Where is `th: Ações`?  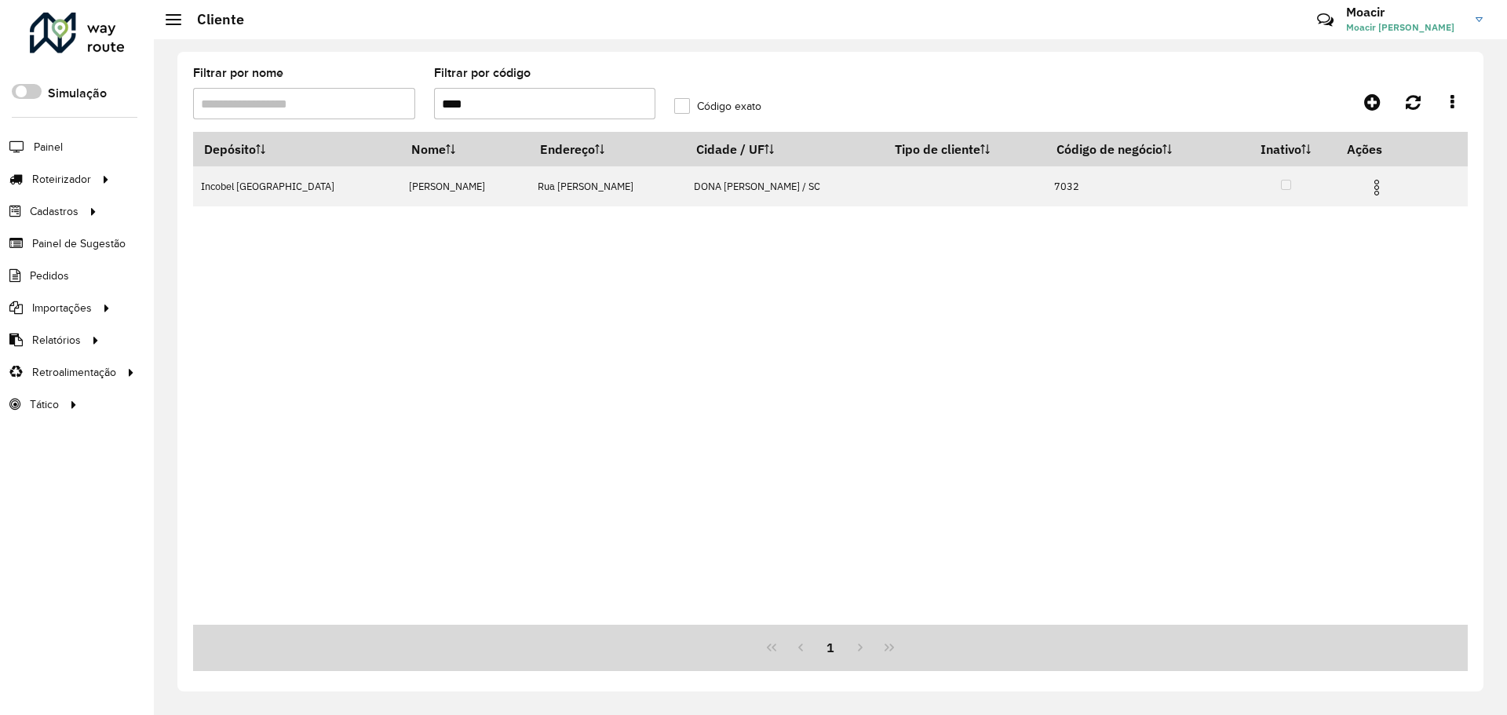 th: Ações is located at coordinates (1383, 149).